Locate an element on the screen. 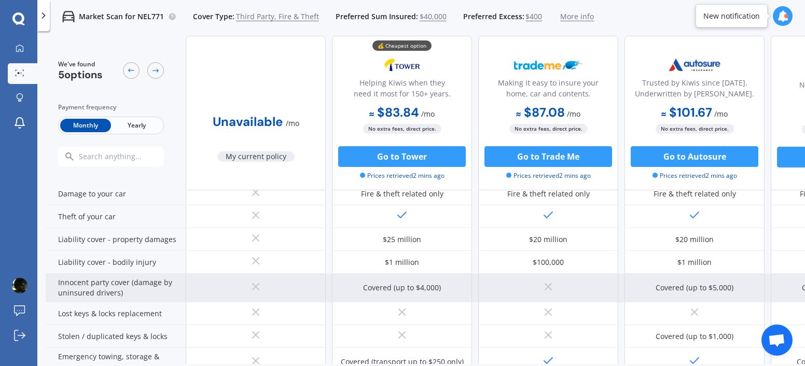 This screenshot has height=366, width=805. input: Search anything... is located at coordinates (131, 157).